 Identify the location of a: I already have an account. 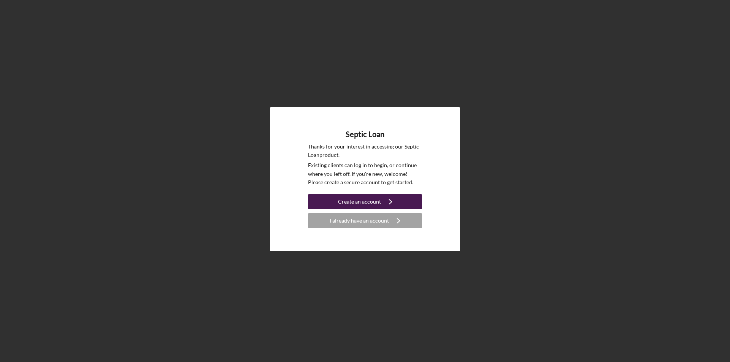
(365, 221).